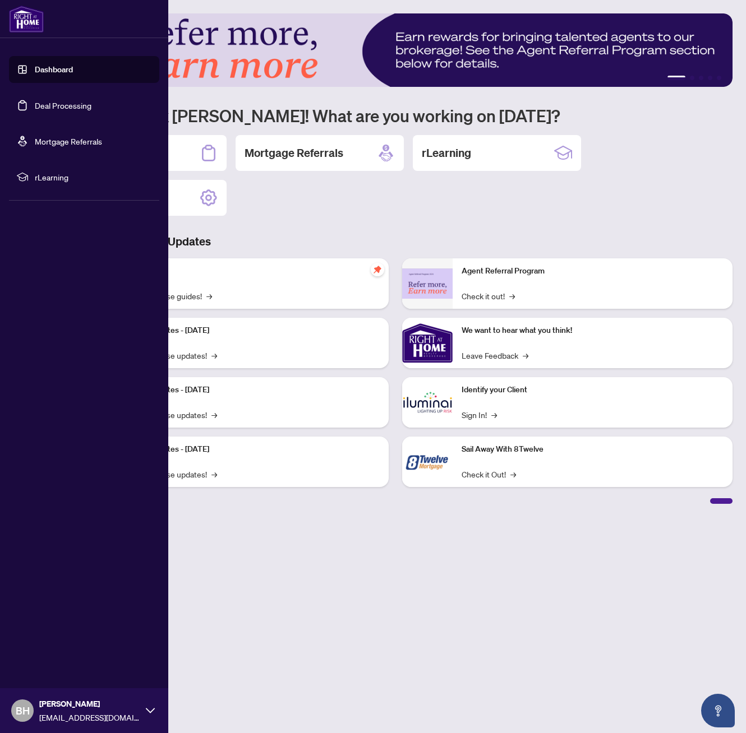 This screenshot has height=733, width=746. Describe the element at coordinates (26, 19) in the screenshot. I see `img: logo` at that location.